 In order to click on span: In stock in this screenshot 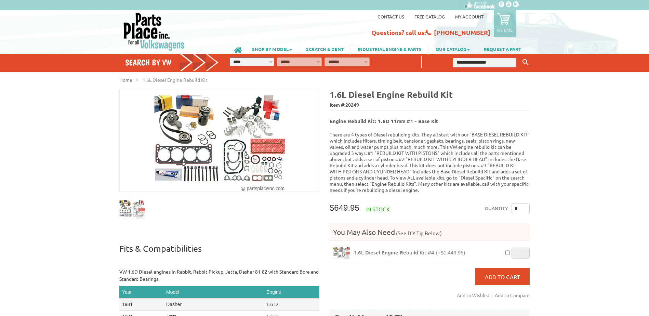, I will do `click(378, 209)`.